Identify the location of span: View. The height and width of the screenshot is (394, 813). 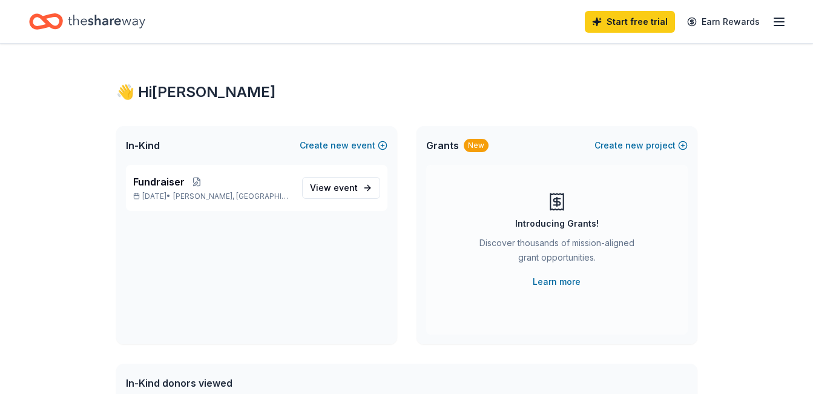
(334, 188).